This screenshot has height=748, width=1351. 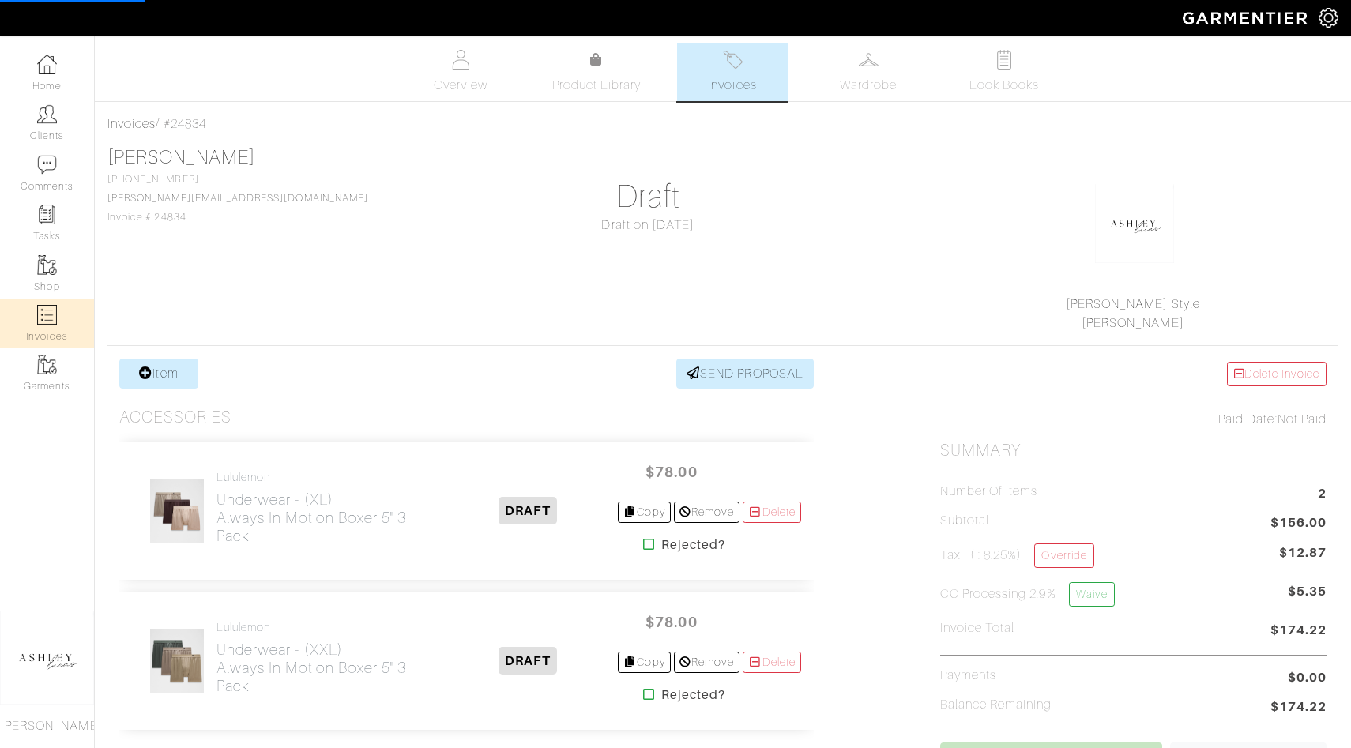 What do you see at coordinates (868, 85) in the screenshot?
I see `span: Wardrobe` at bounding box center [868, 85].